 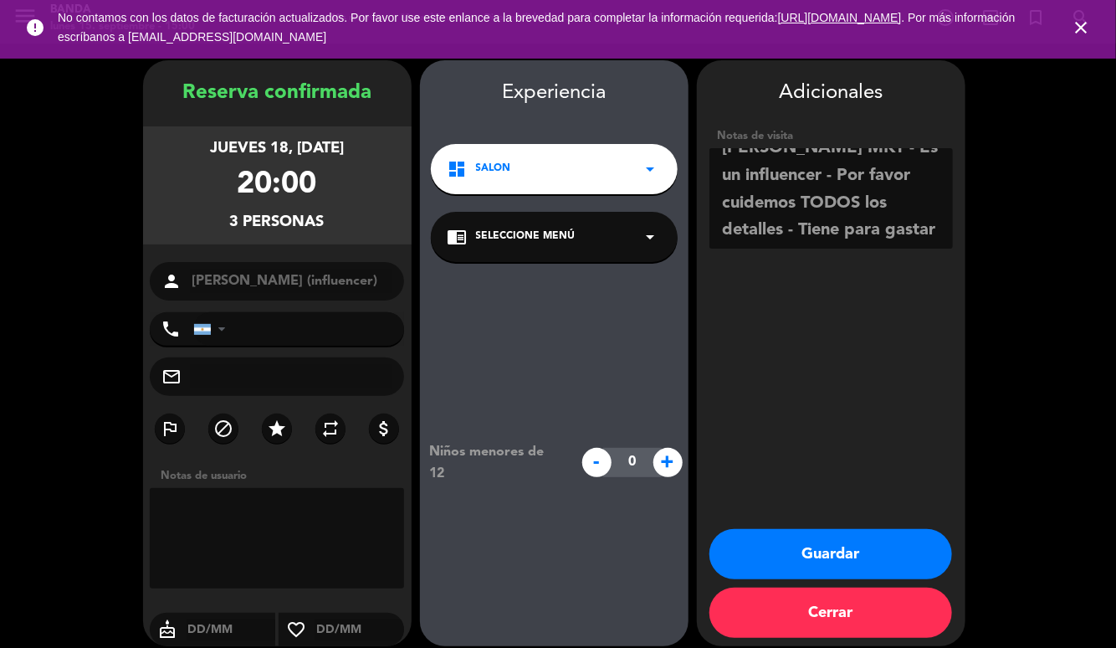 I want to click on div: Argentina: +54, so click(x=213, y=329).